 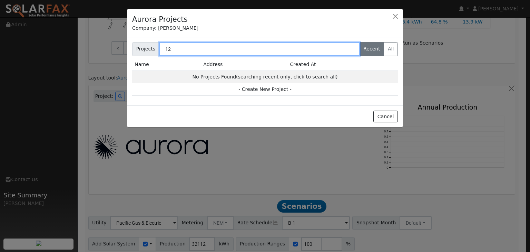 What do you see at coordinates (391, 49) in the screenshot?
I see `label: All` at bounding box center [391, 49].